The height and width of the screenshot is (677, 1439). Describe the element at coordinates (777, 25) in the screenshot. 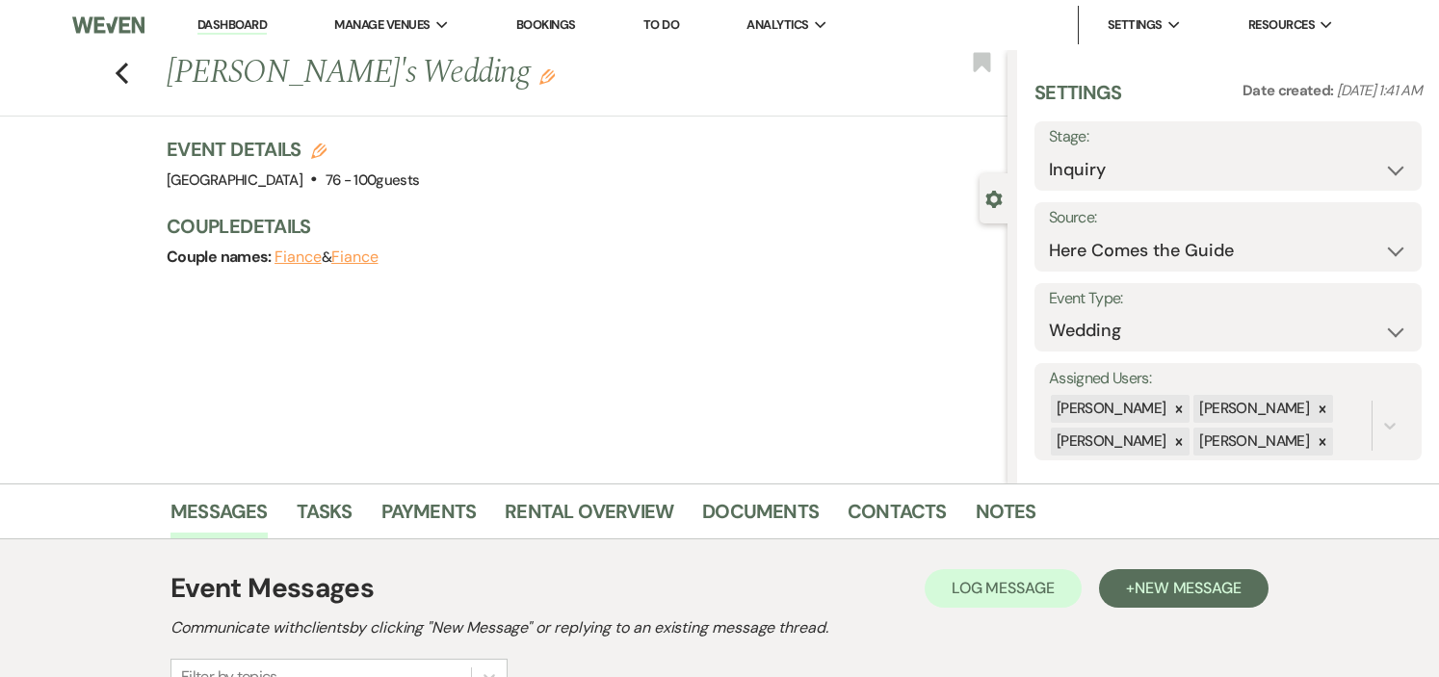

I see `span: Analytics` at that location.